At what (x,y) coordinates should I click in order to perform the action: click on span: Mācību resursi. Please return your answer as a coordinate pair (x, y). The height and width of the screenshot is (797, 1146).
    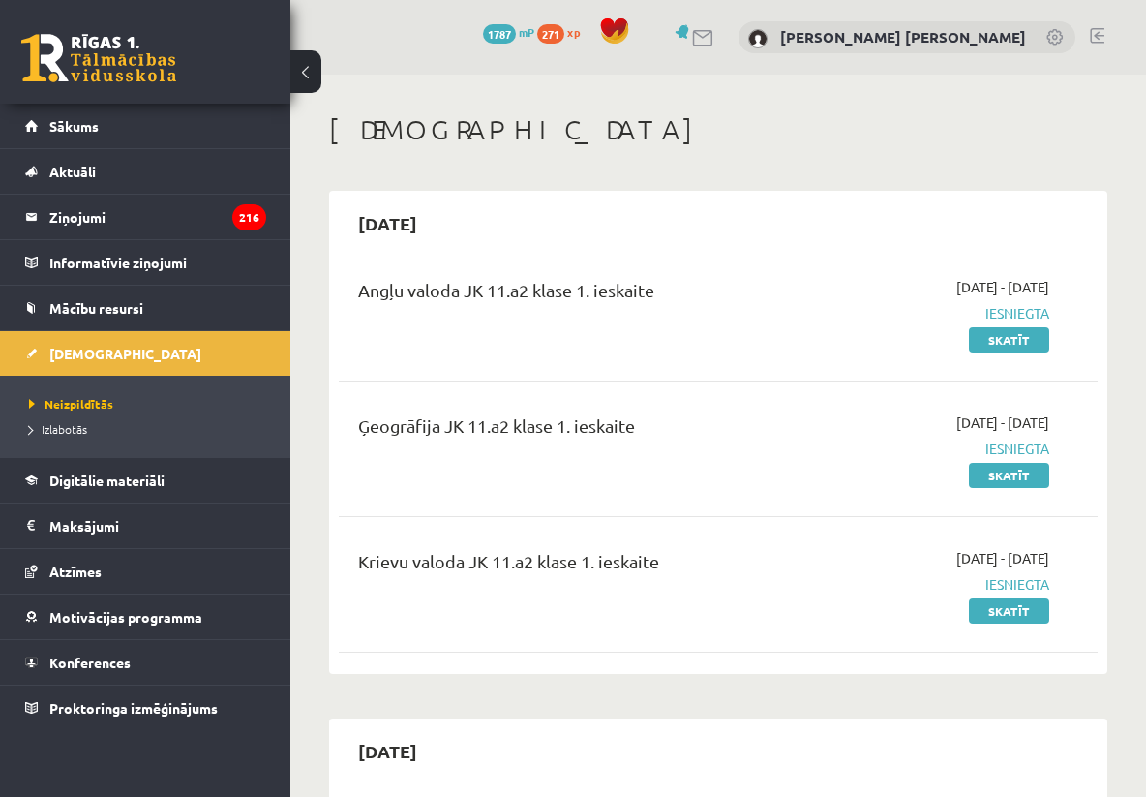
    Looking at the image, I should click on (96, 308).